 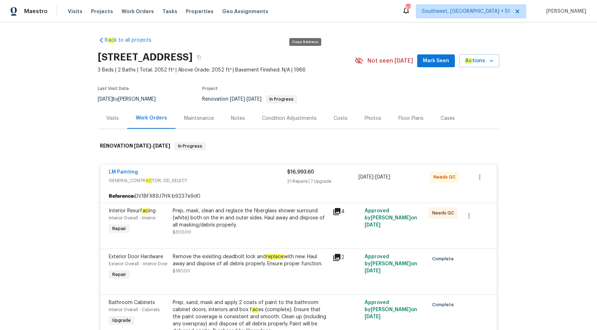 I want to click on em: replace, so click(x=275, y=256).